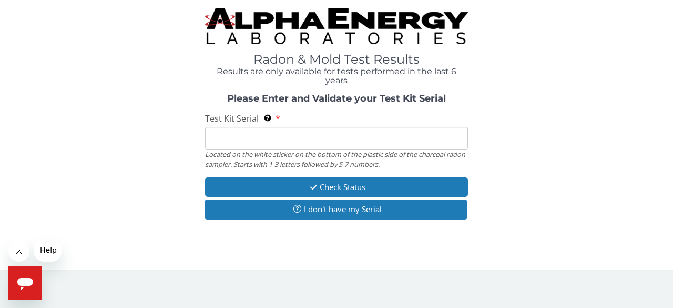  What do you see at coordinates (15, 12) in the screenshot?
I see `span: Help` at bounding box center [15, 12].